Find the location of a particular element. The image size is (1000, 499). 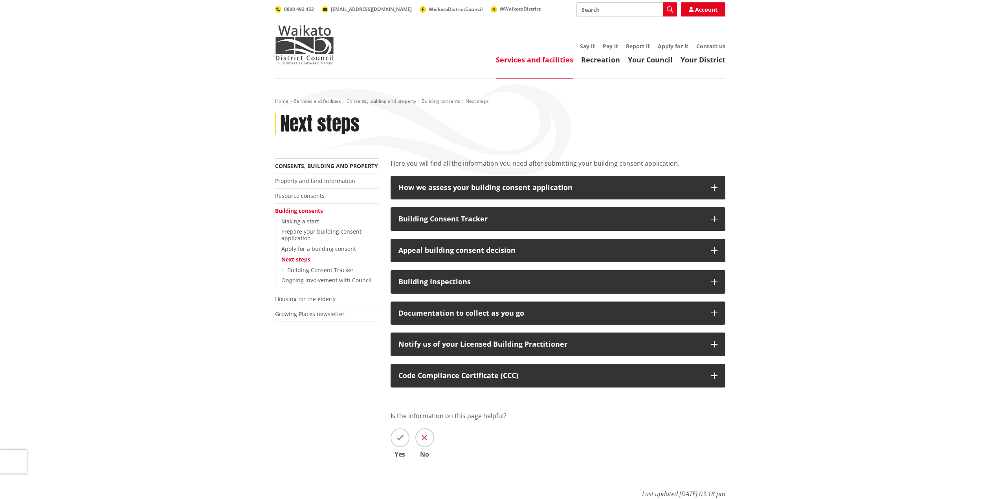

button: Documentation to collect as you go is located at coordinates (558, 313).